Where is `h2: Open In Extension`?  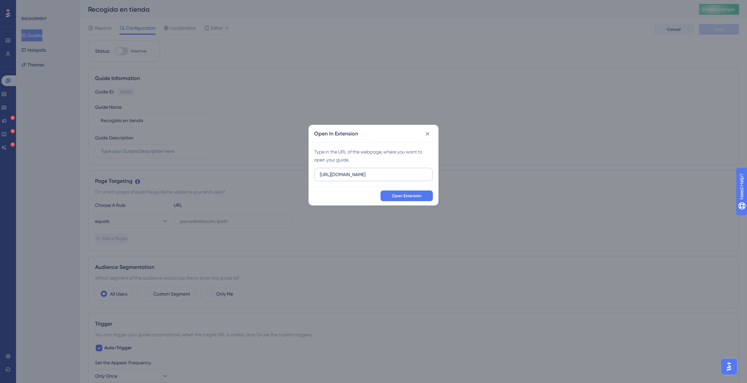
h2: Open In Extension is located at coordinates (336, 134).